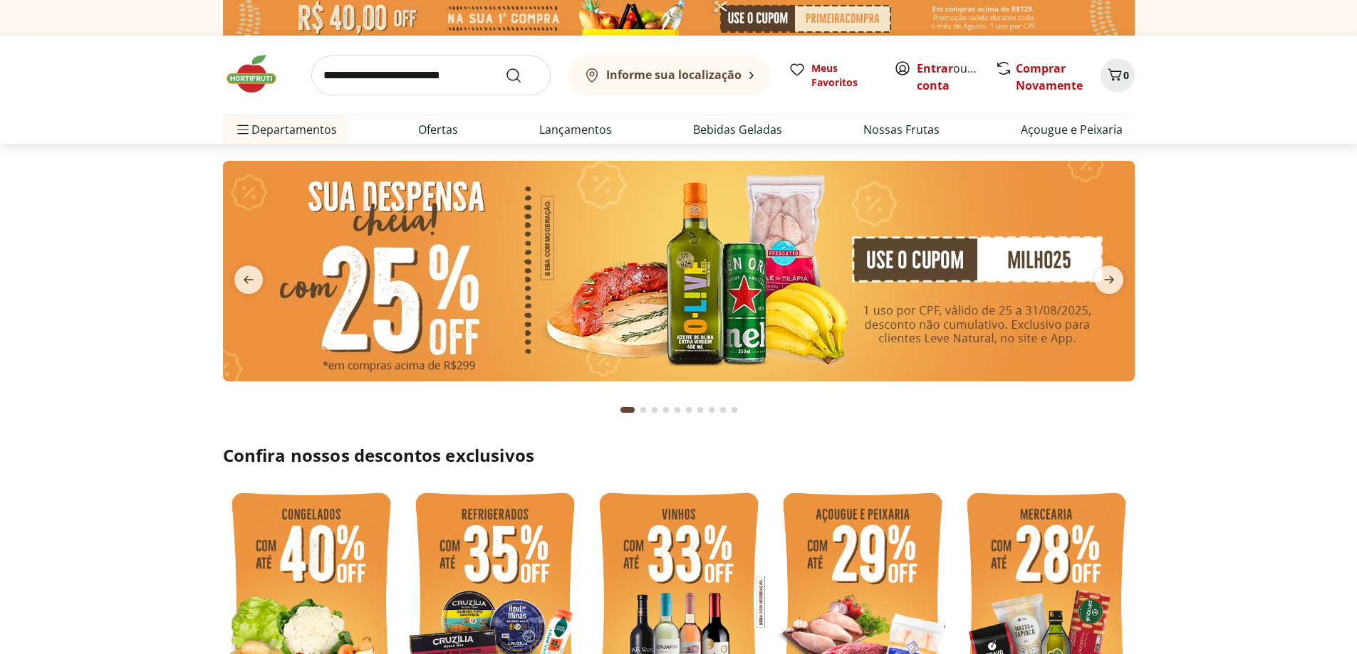 The width and height of the screenshot is (1357, 654). What do you see at coordinates (679, 271) in the screenshot?
I see `img: cupom` at bounding box center [679, 271].